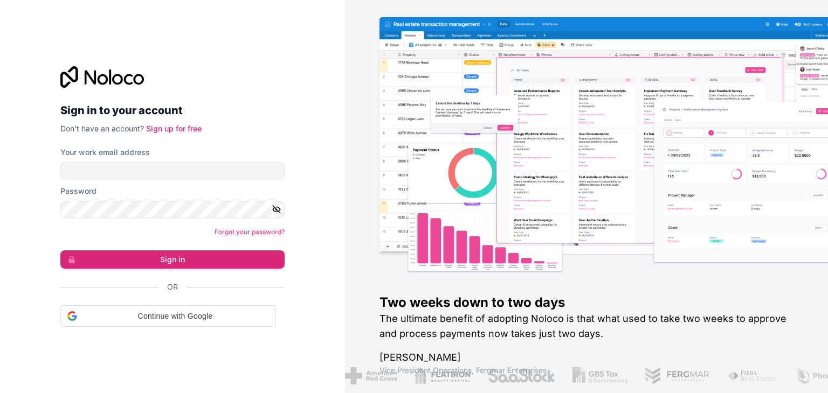 This screenshot has width=828, height=393. I want to click on label: Your work email address, so click(105, 152).